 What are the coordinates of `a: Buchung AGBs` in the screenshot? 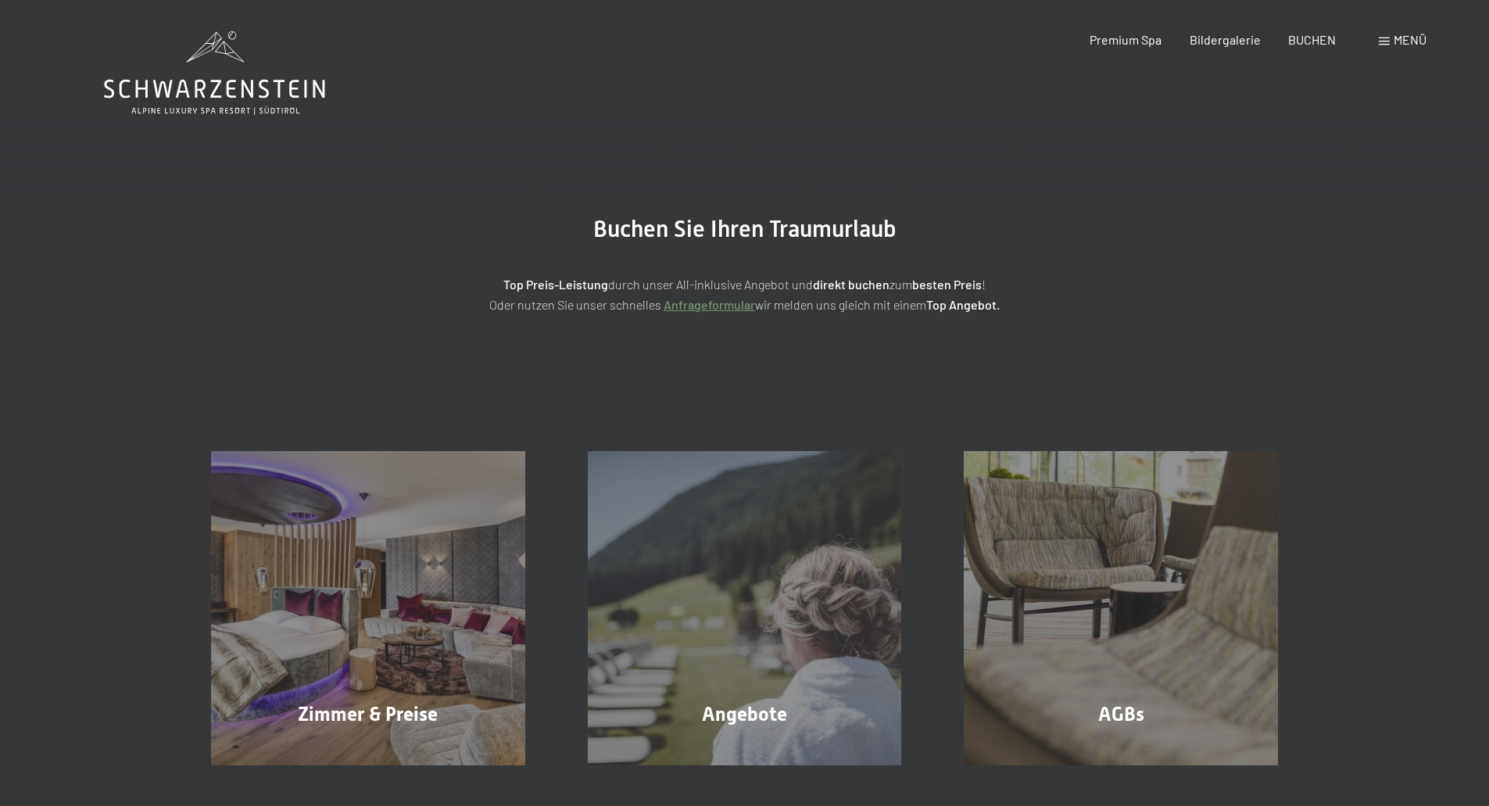 It's located at (1121, 608).